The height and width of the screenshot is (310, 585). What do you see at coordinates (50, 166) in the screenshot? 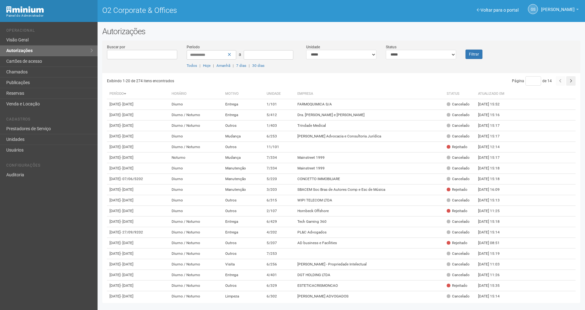
I see `li: Configurações` at bounding box center [50, 166].